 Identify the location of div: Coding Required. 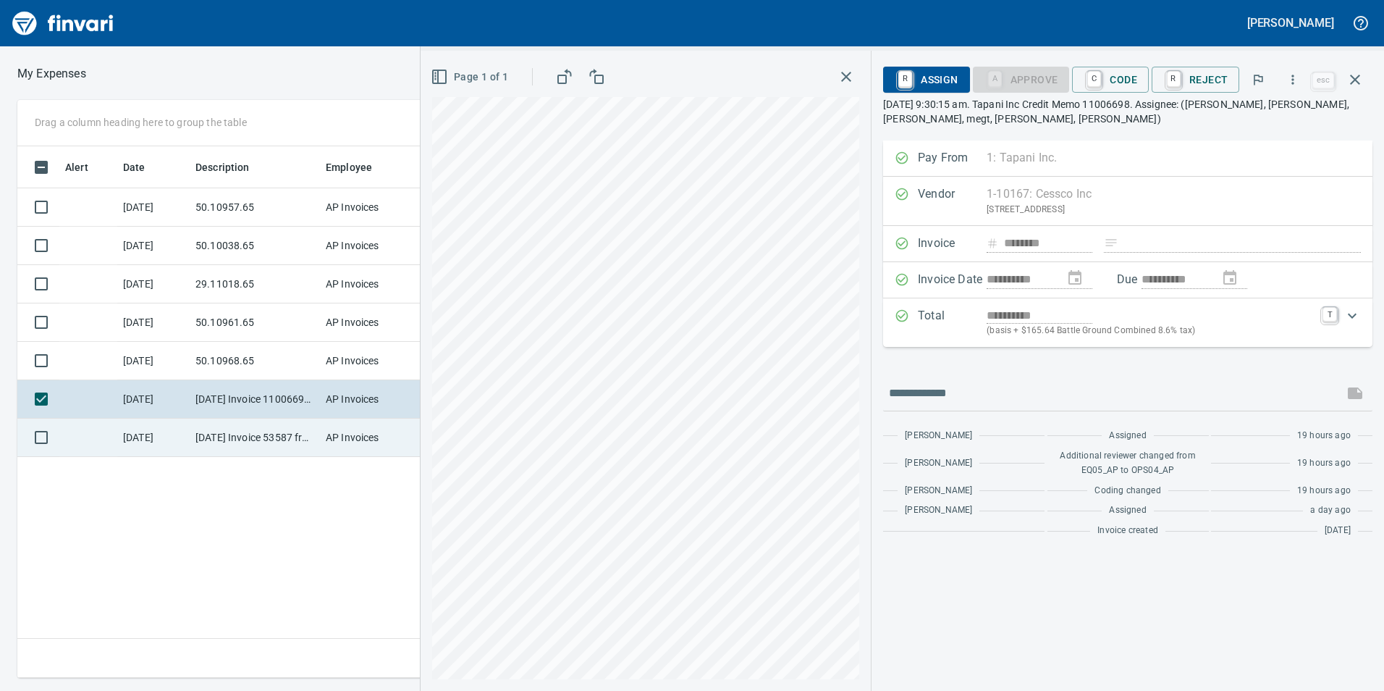
(1021, 78).